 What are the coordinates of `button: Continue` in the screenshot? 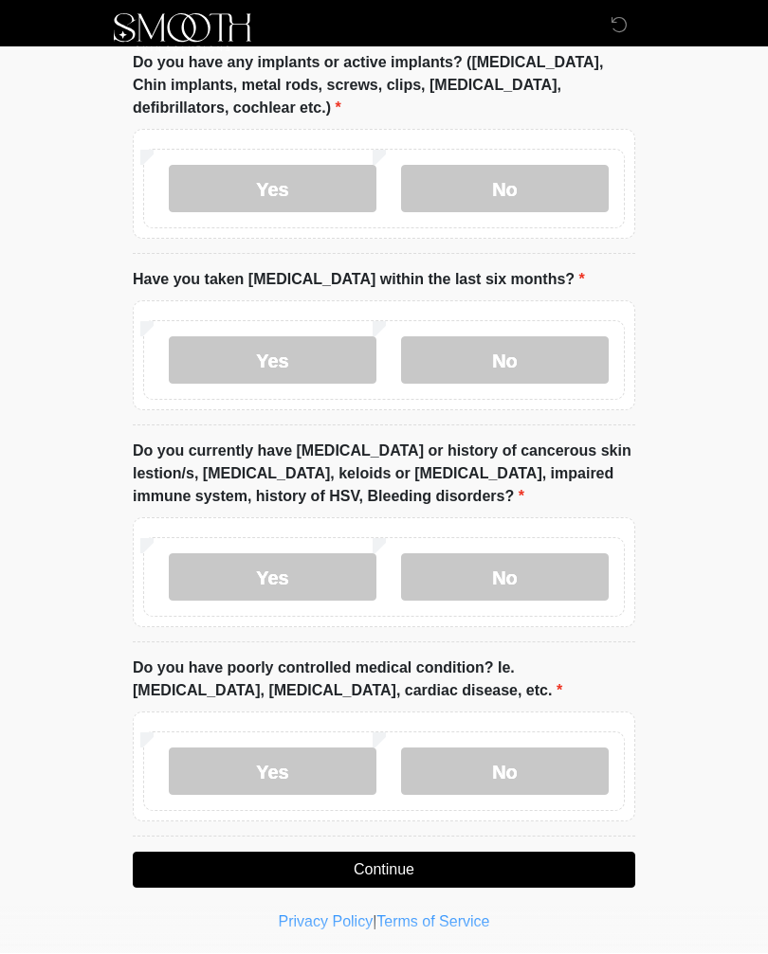 It's located at (384, 871).